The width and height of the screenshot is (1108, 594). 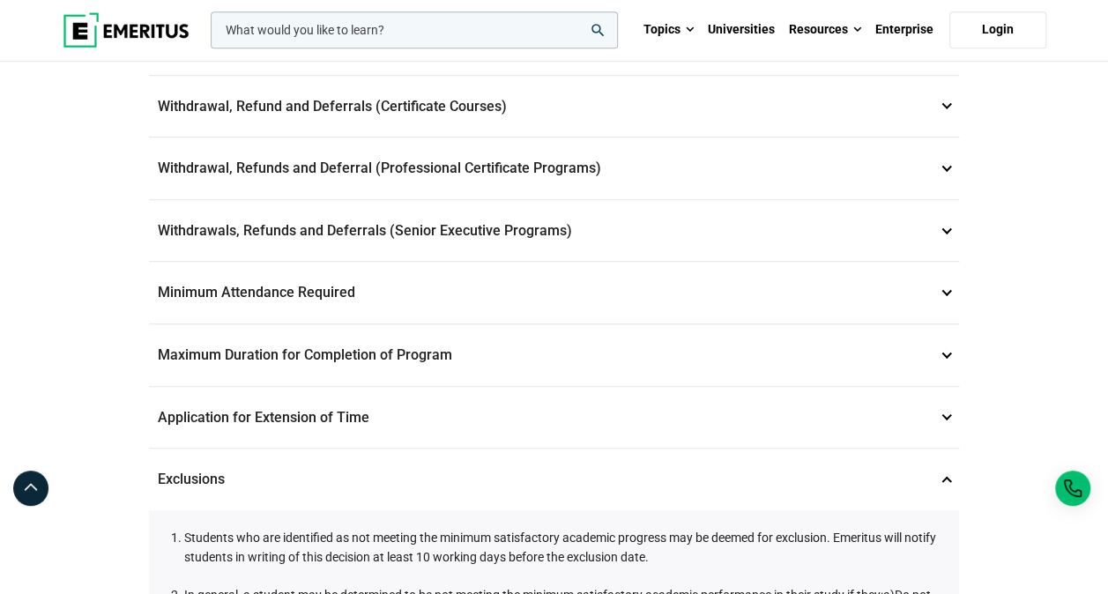 What do you see at coordinates (554, 168) in the screenshot?
I see `p: Withdrawal, Refunds and Deferral (Professional Certificate Programs)` at bounding box center [554, 168].